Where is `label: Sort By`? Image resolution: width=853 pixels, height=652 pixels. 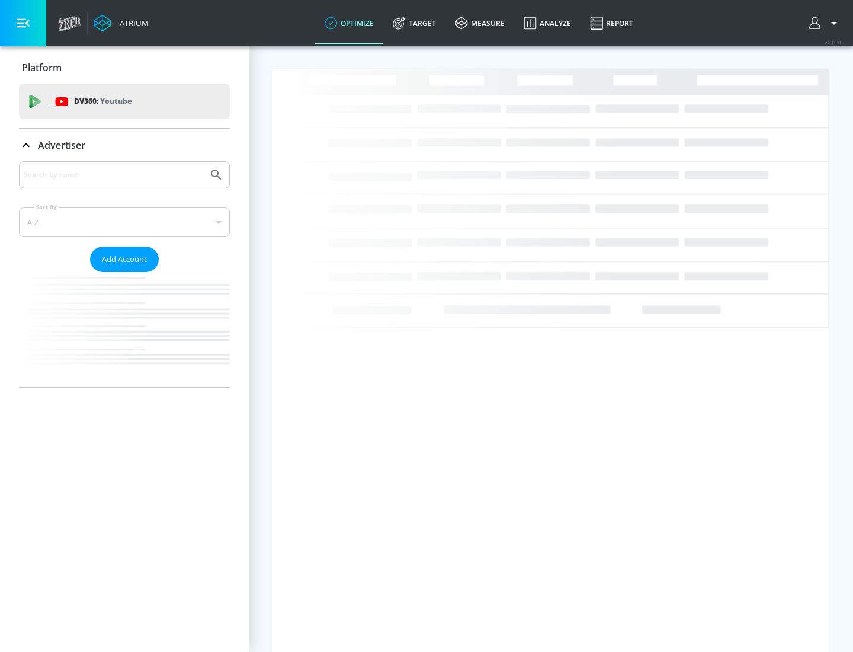 label: Sort By is located at coordinates (46, 207).